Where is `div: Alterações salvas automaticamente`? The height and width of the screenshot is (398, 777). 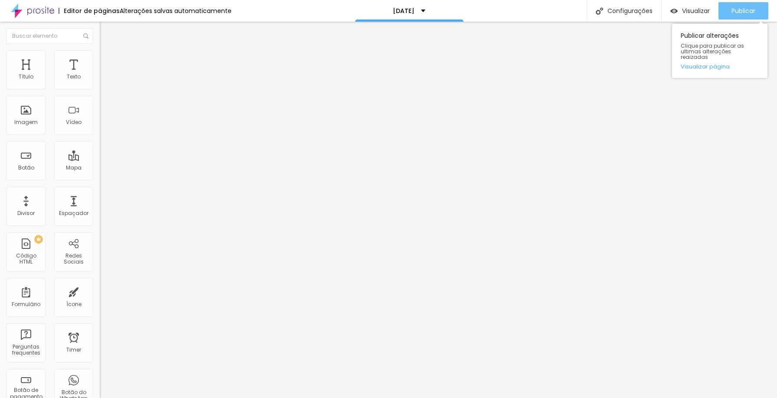
div: Alterações salvas automaticamente is located at coordinates (176, 11).